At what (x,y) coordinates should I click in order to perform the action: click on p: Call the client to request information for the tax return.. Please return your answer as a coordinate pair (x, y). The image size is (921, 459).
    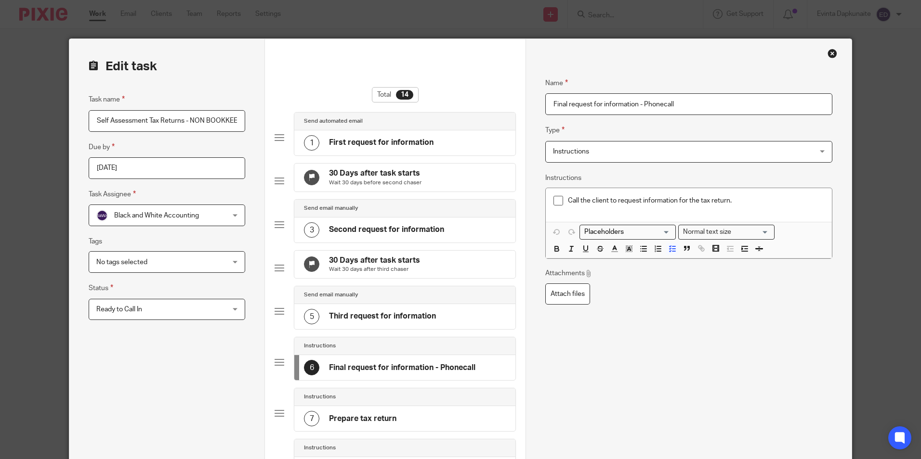
    Looking at the image, I should click on (695, 201).